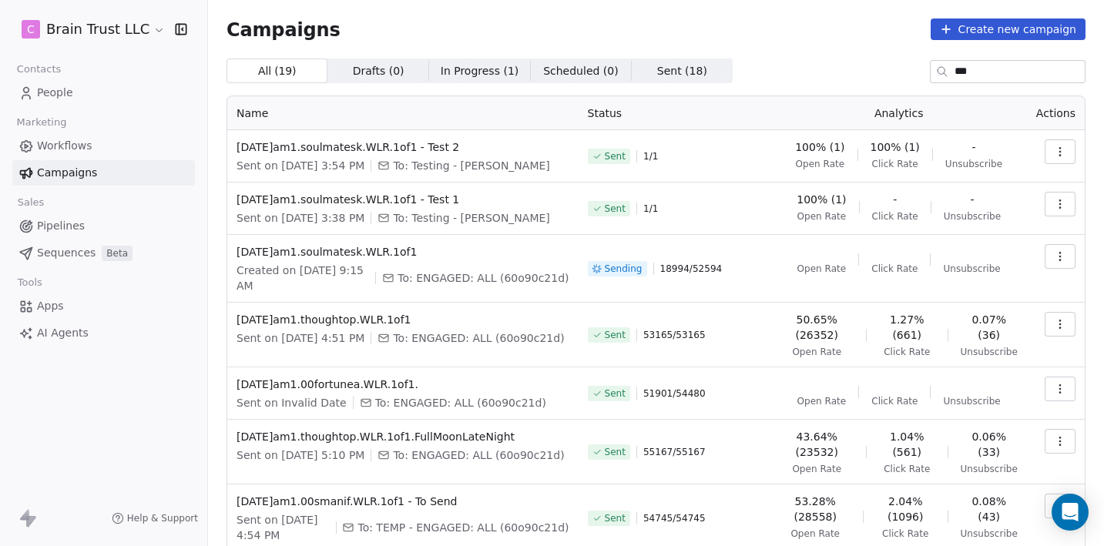  I want to click on span: 1.04% (561), so click(907, 445).